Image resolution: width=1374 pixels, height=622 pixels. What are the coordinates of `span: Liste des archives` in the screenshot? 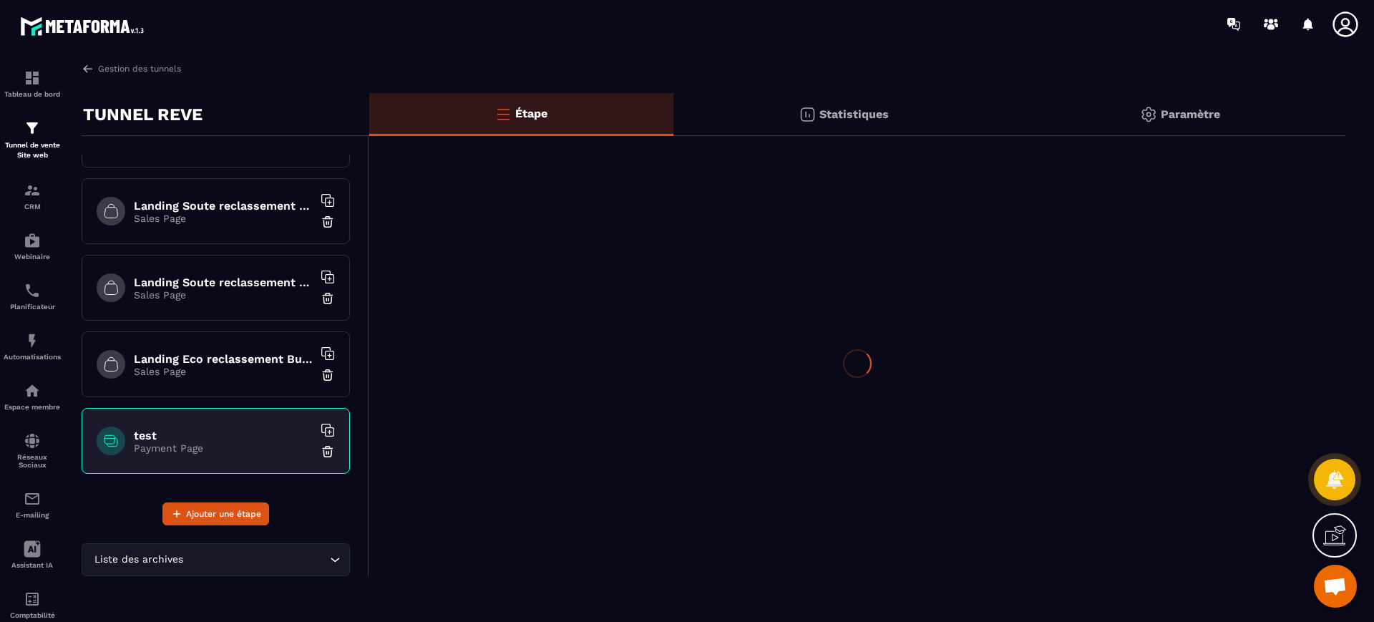 It's located at (138, 560).